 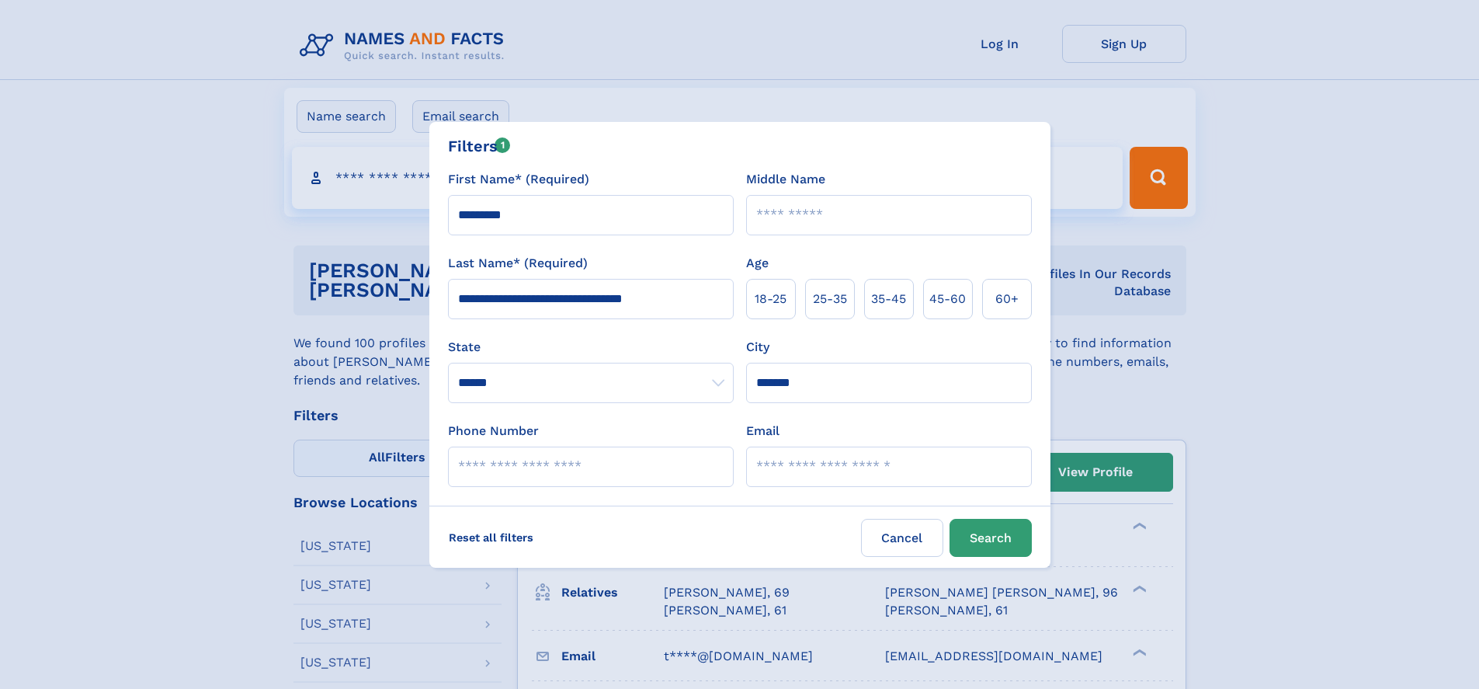 I want to click on span: 18‑25, so click(x=770, y=299).